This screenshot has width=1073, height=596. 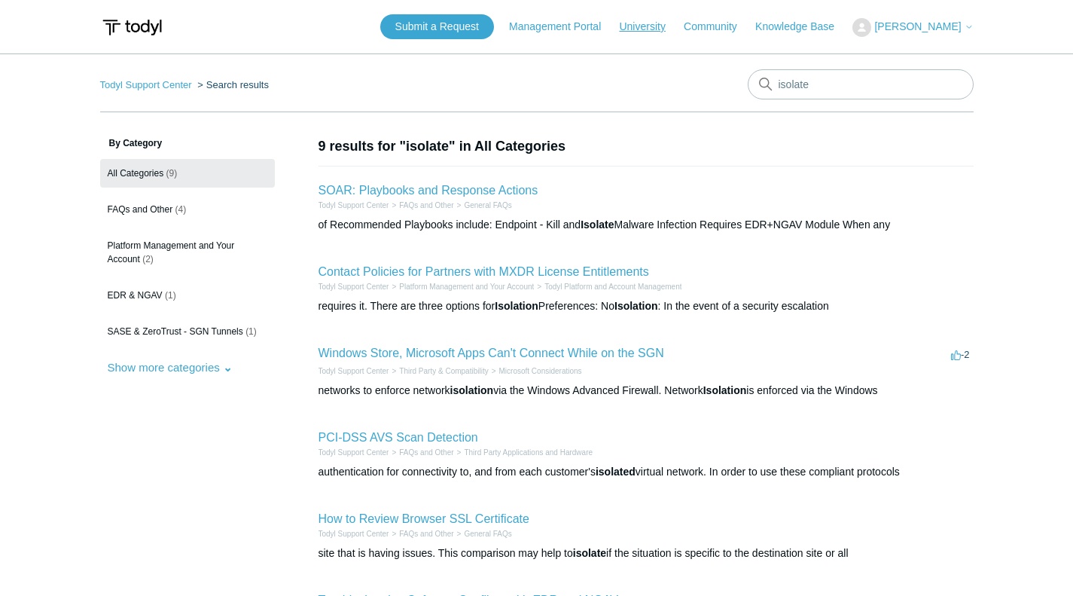 I want to click on input: Search, so click(x=861, y=84).